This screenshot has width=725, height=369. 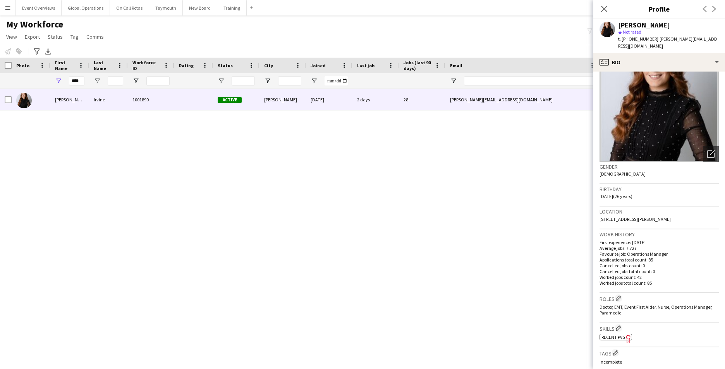 I want to click on h3: Tags, so click(x=659, y=353).